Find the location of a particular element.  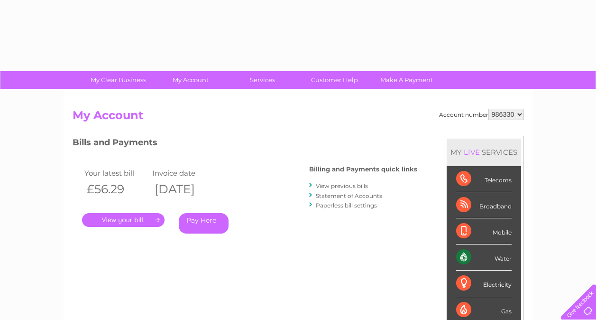

a: View previous bills is located at coordinates (342, 186).